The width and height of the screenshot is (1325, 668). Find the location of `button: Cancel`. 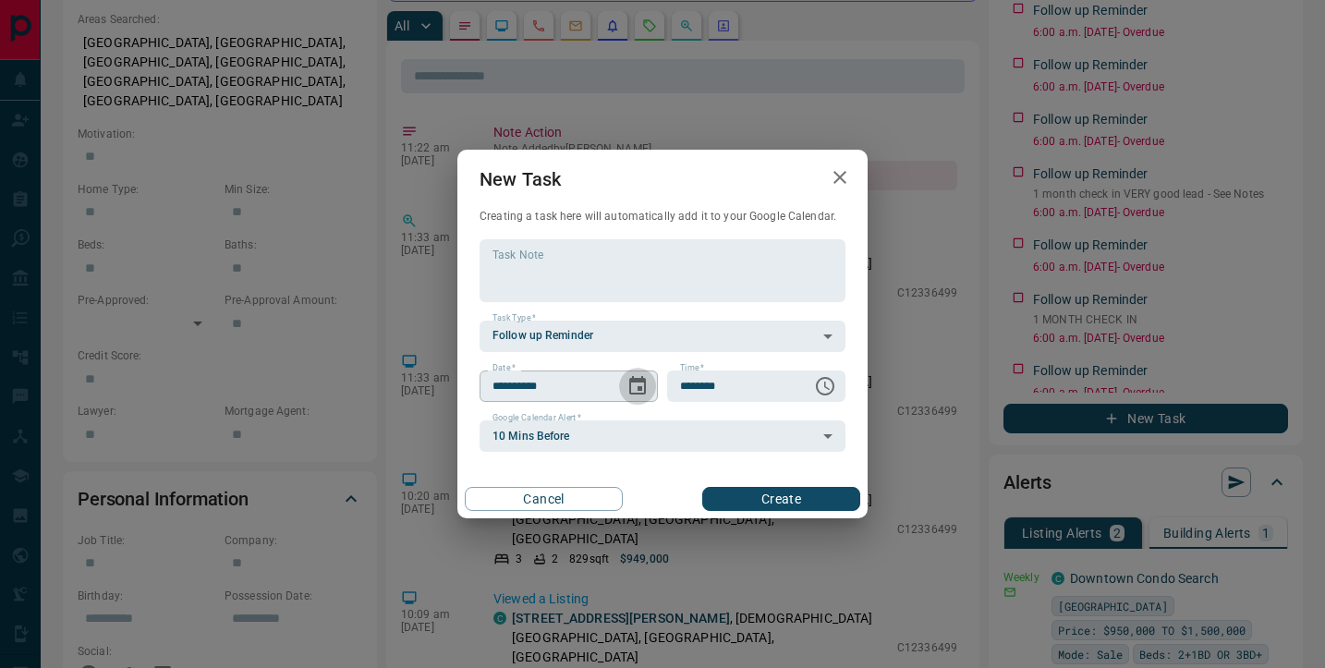

button: Cancel is located at coordinates (543, 499).